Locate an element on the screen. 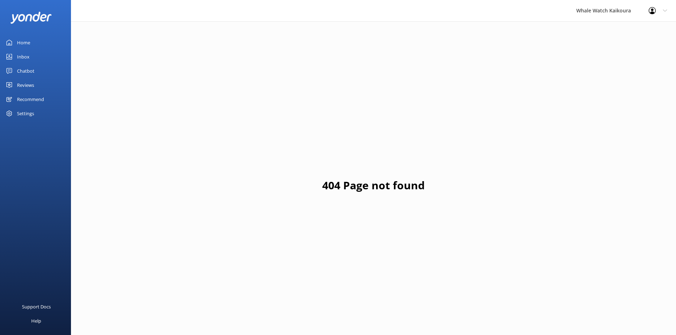 This screenshot has height=335, width=676. div: Help is located at coordinates (36, 321).